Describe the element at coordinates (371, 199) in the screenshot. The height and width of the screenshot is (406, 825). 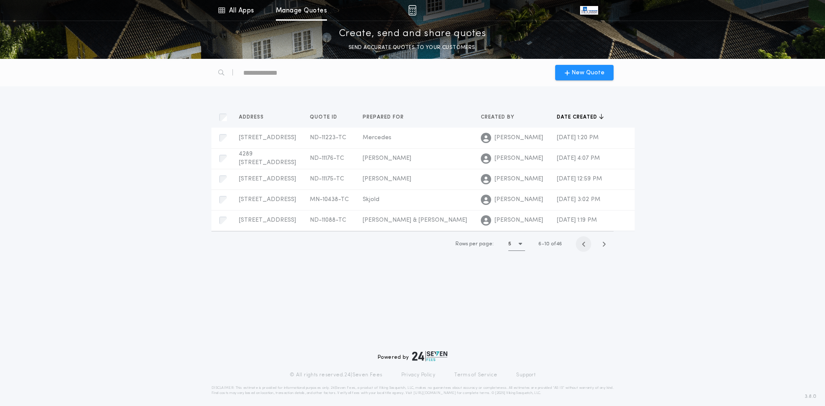
I see `span: Skjold` at that location.